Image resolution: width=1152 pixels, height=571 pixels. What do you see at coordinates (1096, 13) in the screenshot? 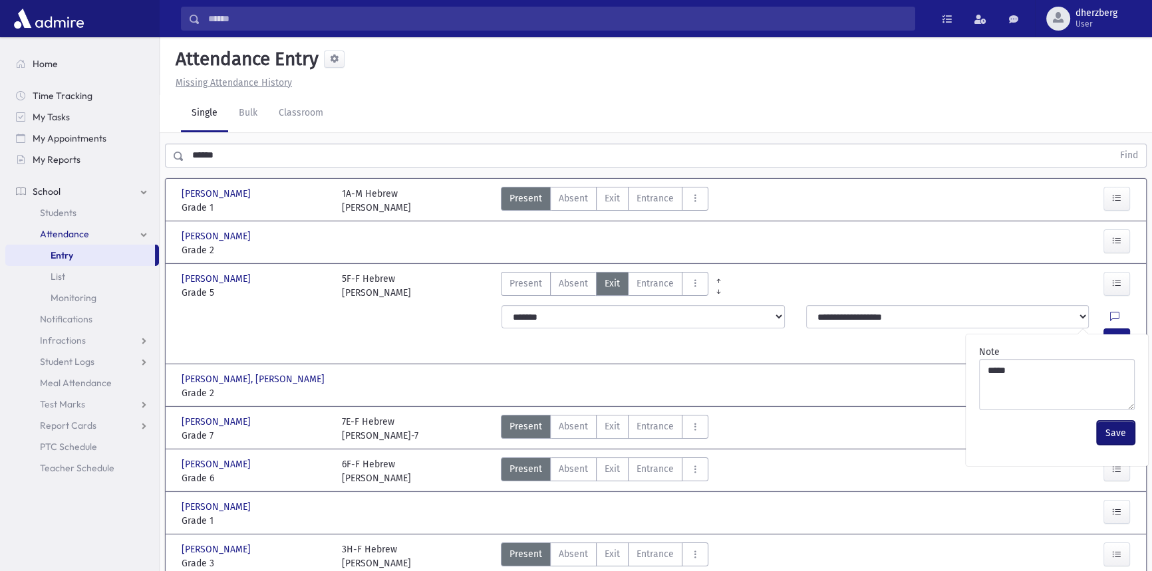
I see `span: dherzberg` at bounding box center [1096, 13].